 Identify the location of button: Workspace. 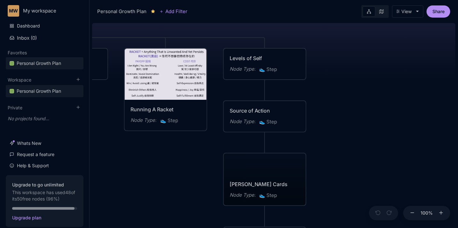
(20, 80).